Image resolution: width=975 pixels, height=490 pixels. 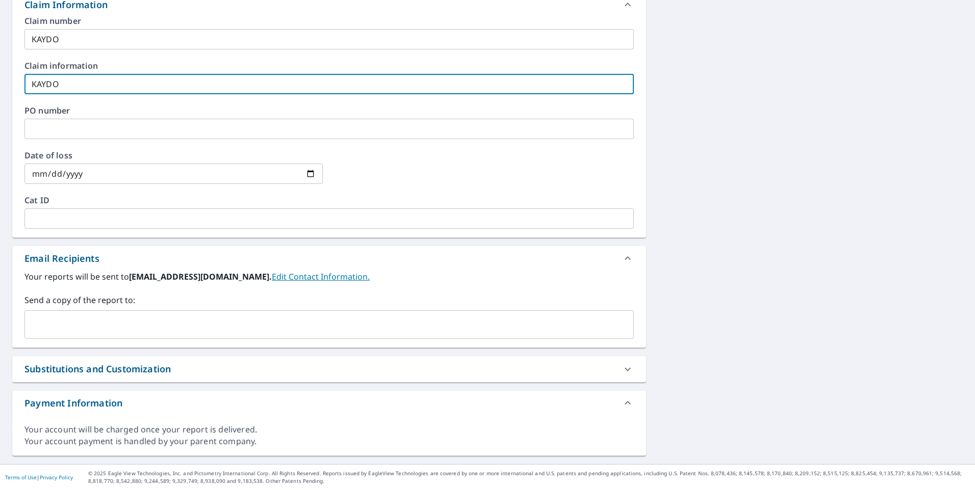 I want to click on label: Send a copy of the report to:, so click(x=329, y=300).